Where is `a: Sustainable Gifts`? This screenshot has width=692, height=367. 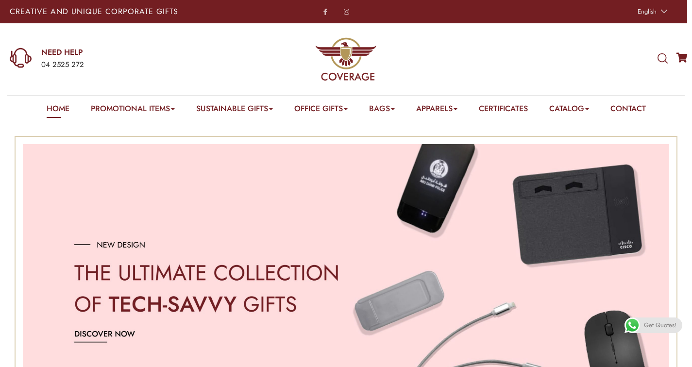 a: Sustainable Gifts is located at coordinates (234, 110).